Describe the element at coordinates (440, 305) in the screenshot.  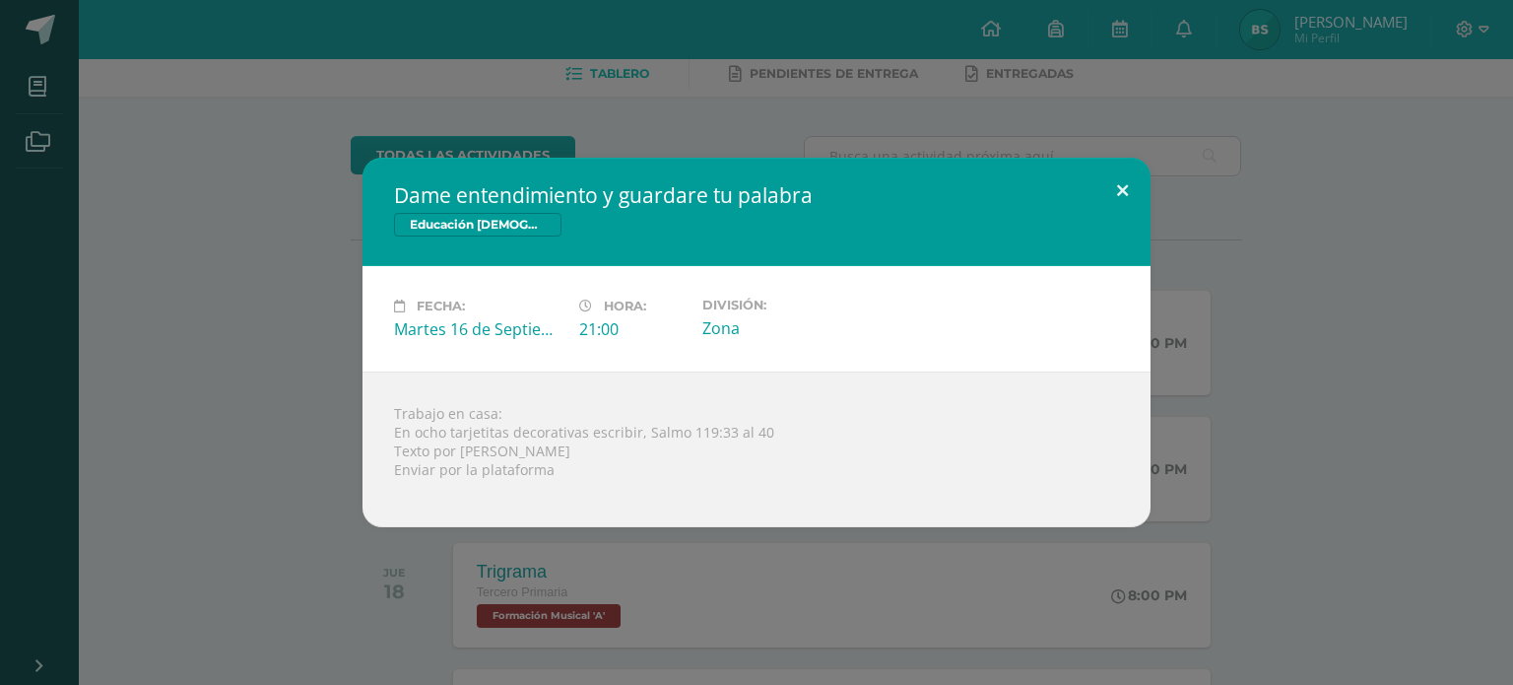
I see `span: Fecha:` at that location.